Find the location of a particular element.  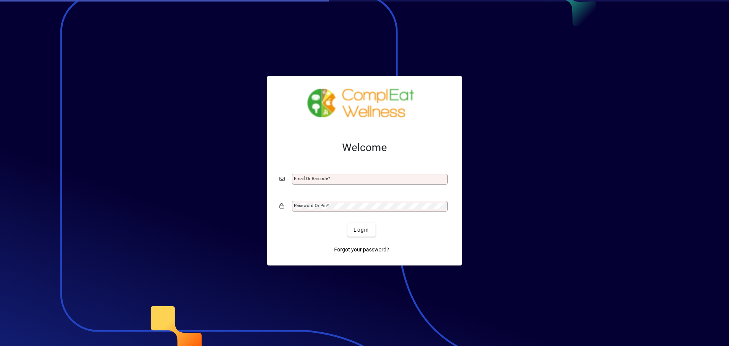

span: Forgot your password? is located at coordinates (361, 249).